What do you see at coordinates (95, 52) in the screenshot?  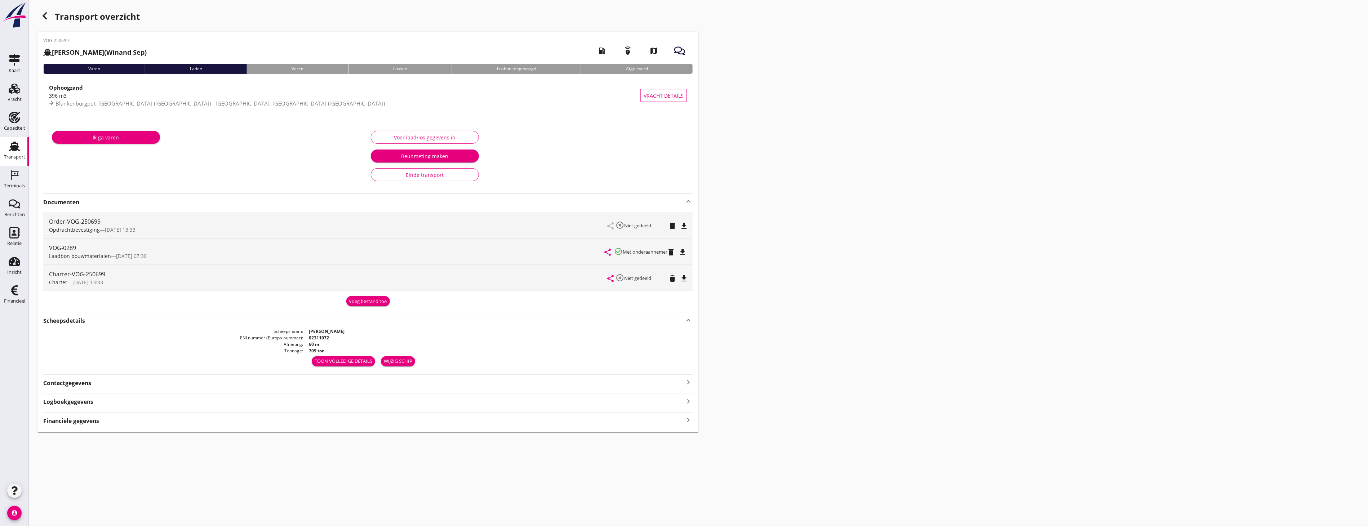 I see `h2: (Winand Sep)` at bounding box center [95, 52].